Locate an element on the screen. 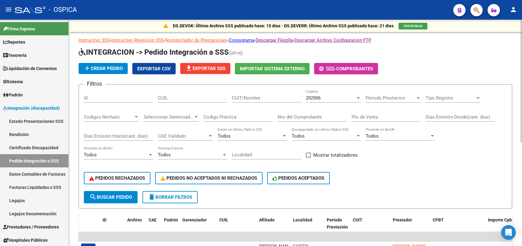 This screenshot has height=246, width=522. span: VER DETALLE is located at coordinates (413, 26).